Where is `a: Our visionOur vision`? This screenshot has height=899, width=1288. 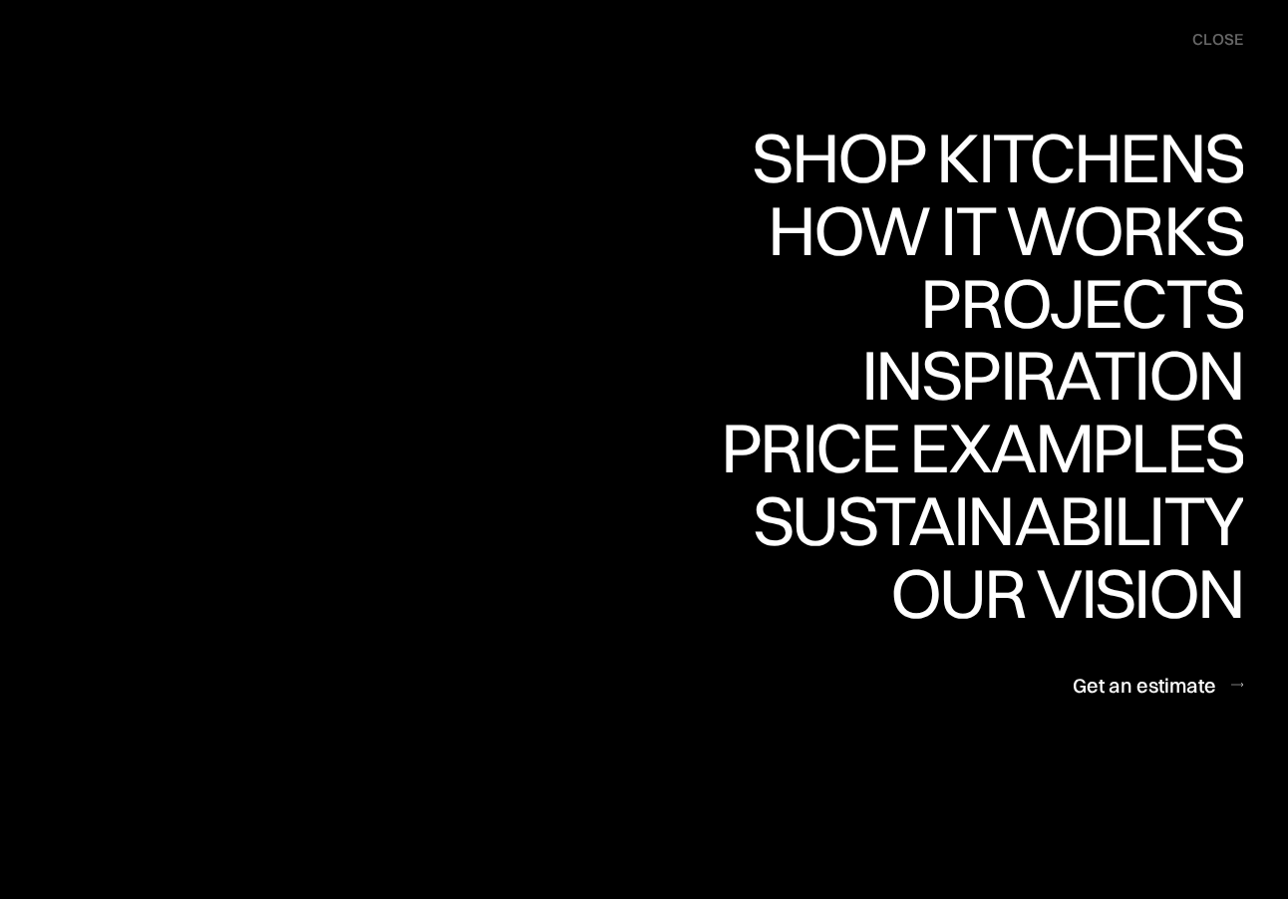
a: Our visionOur vision is located at coordinates (1058, 594).